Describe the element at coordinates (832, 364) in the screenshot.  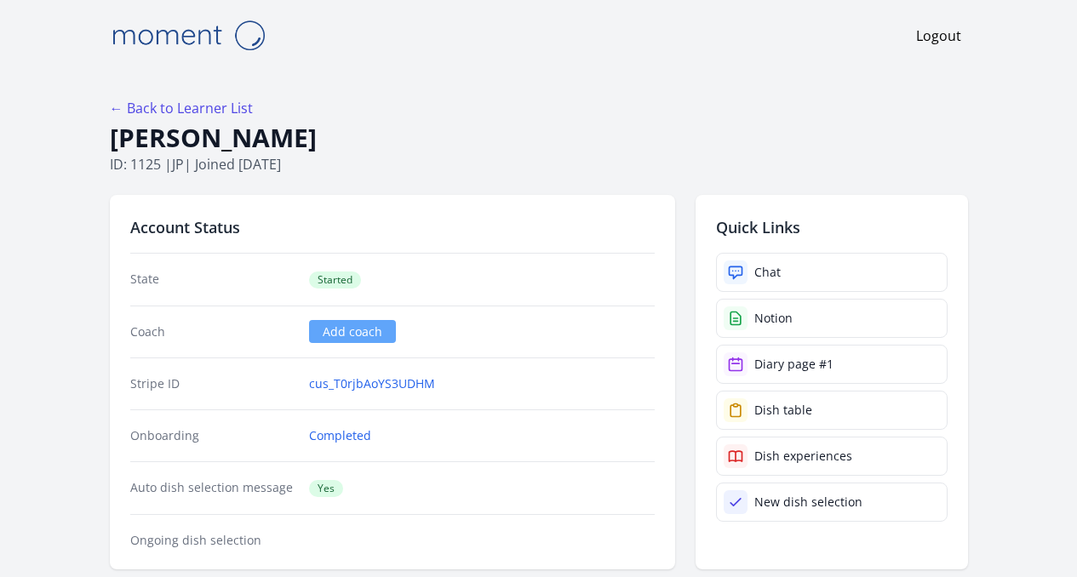
I see `a: Diary page #1` at that location.